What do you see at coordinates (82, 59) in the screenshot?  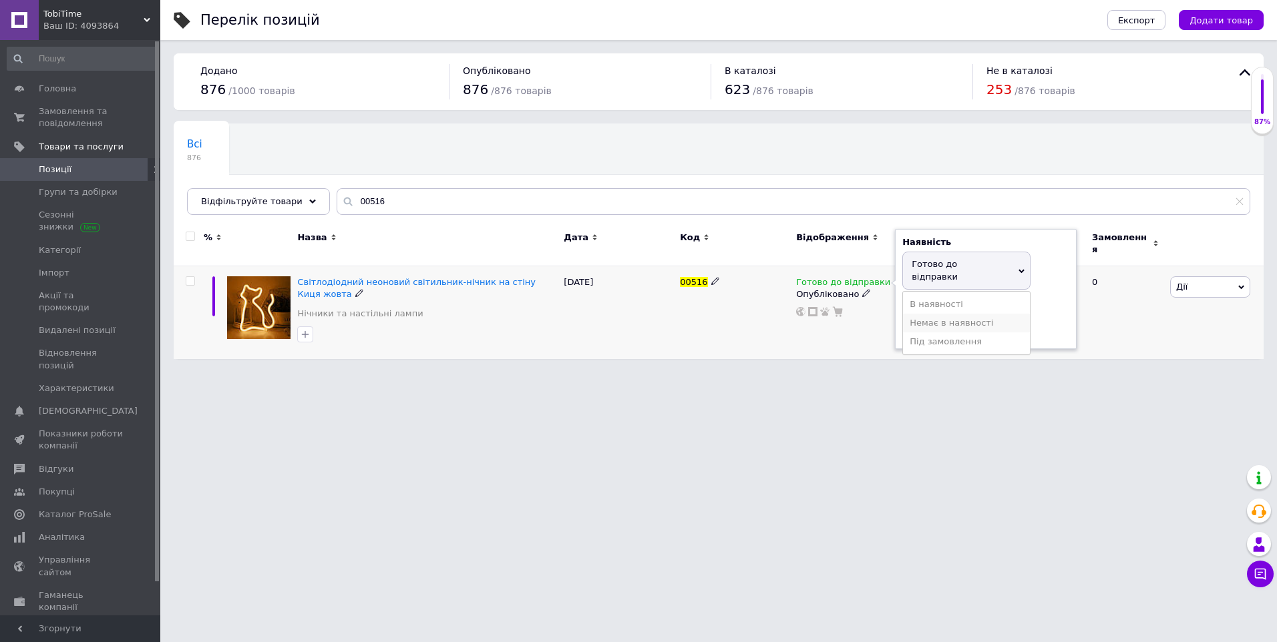 I see `input: Пошук` at bounding box center [82, 59].